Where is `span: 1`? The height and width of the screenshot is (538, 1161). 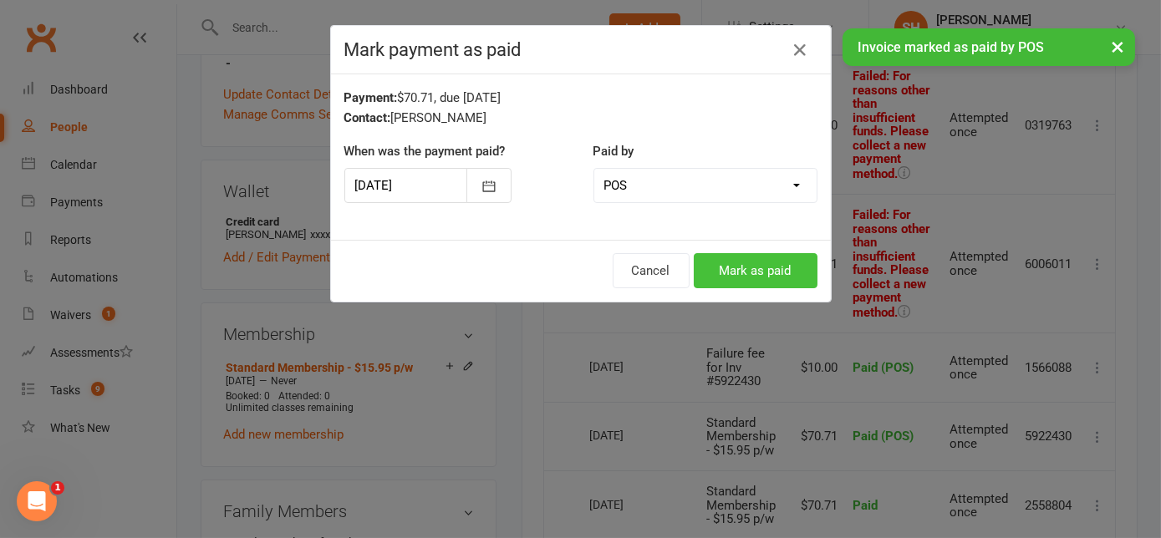 span: 1 is located at coordinates (58, 488).